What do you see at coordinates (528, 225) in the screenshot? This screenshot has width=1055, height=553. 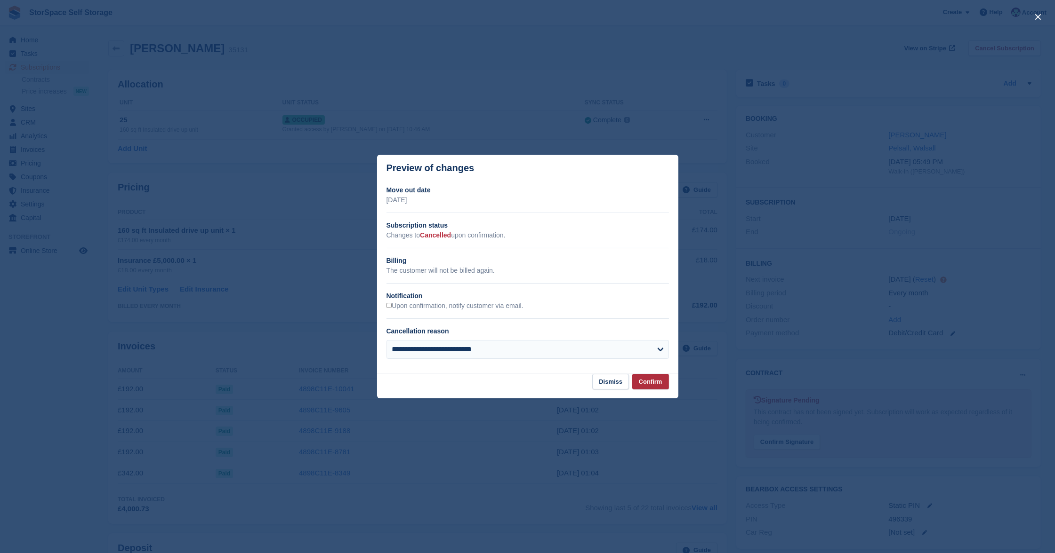 I see `h2: Subscription status` at bounding box center [528, 225].